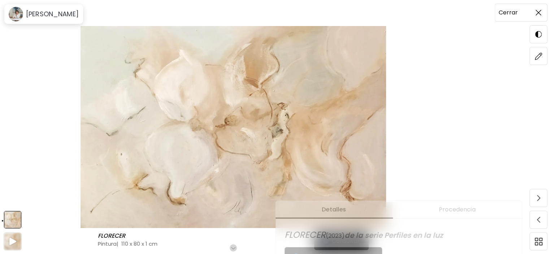 The height and width of the screenshot is (254, 551). Describe the element at coordinates (305, 234) in the screenshot. I see `span: FLORECER` at that location.